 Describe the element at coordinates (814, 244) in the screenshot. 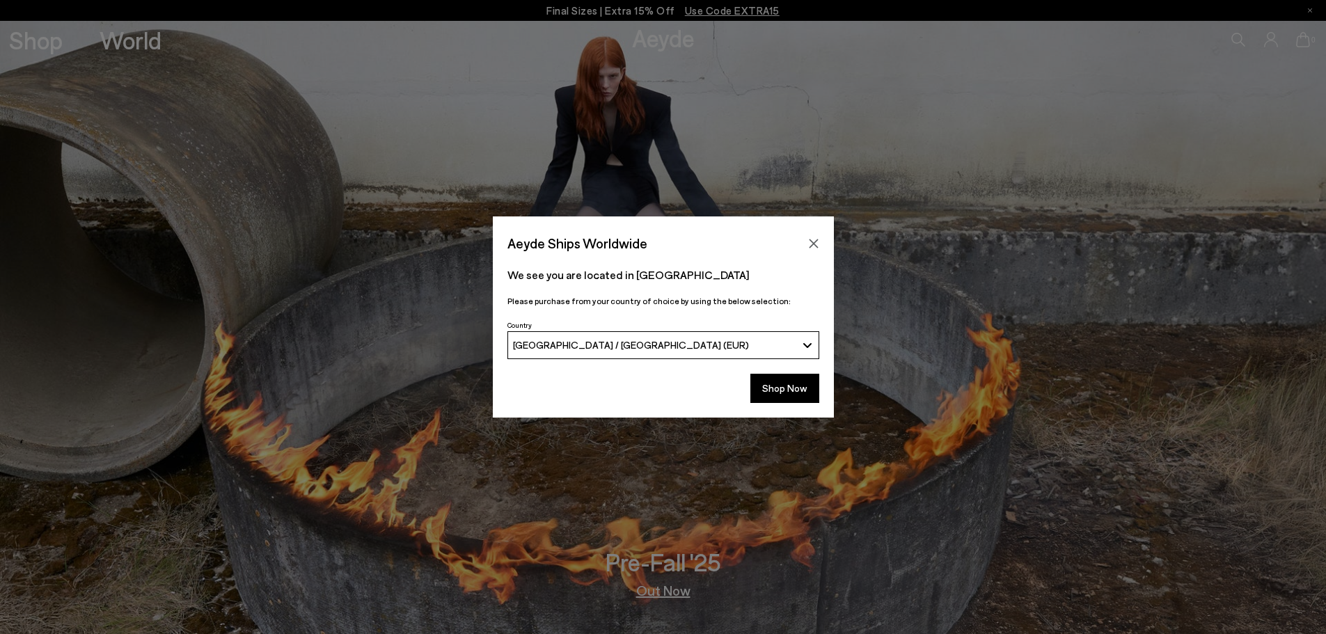

I see `button: Close` at that location.